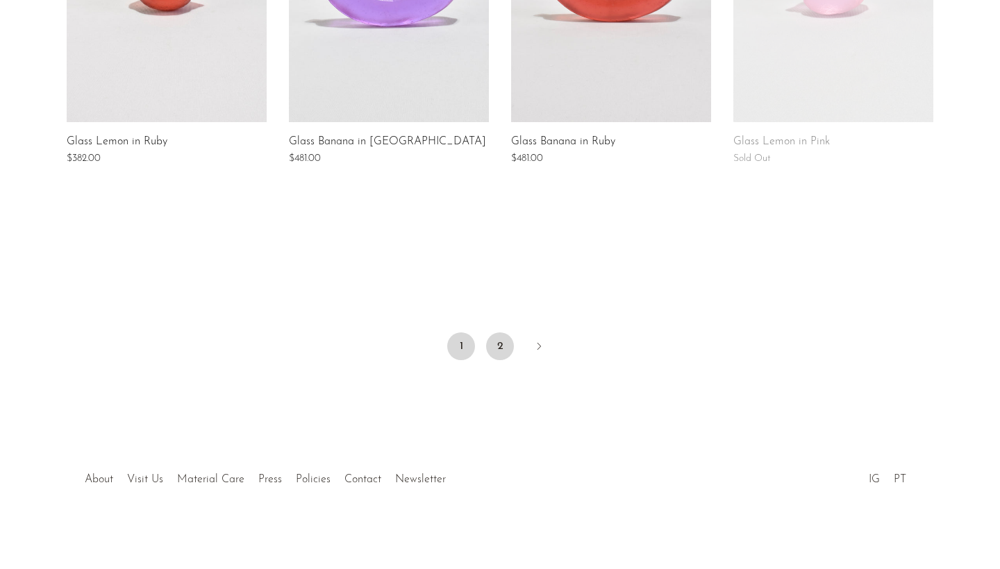  I want to click on a: Contact, so click(362, 480).